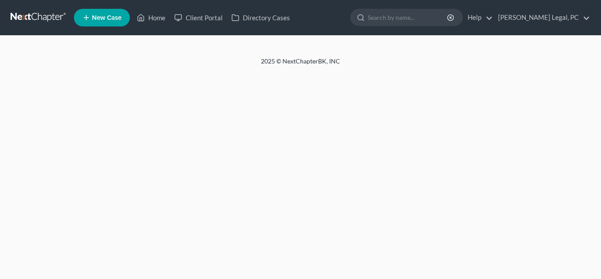  Describe the element at coordinates (260, 18) in the screenshot. I see `a: Directory Cases` at that location.